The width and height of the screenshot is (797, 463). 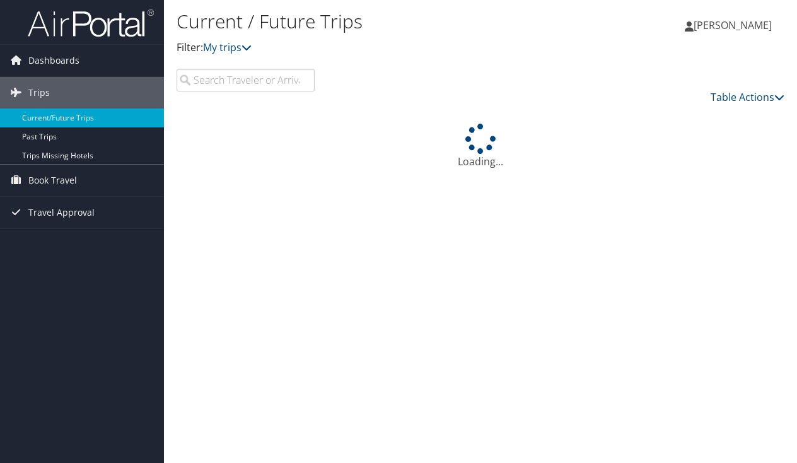 I want to click on input: Search Traveler or Arrival City, so click(x=245, y=80).